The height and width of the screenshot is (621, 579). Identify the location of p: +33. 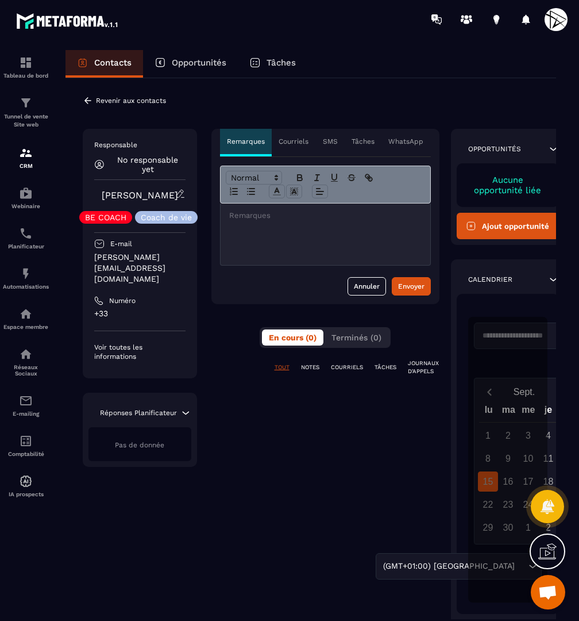
(140, 313).